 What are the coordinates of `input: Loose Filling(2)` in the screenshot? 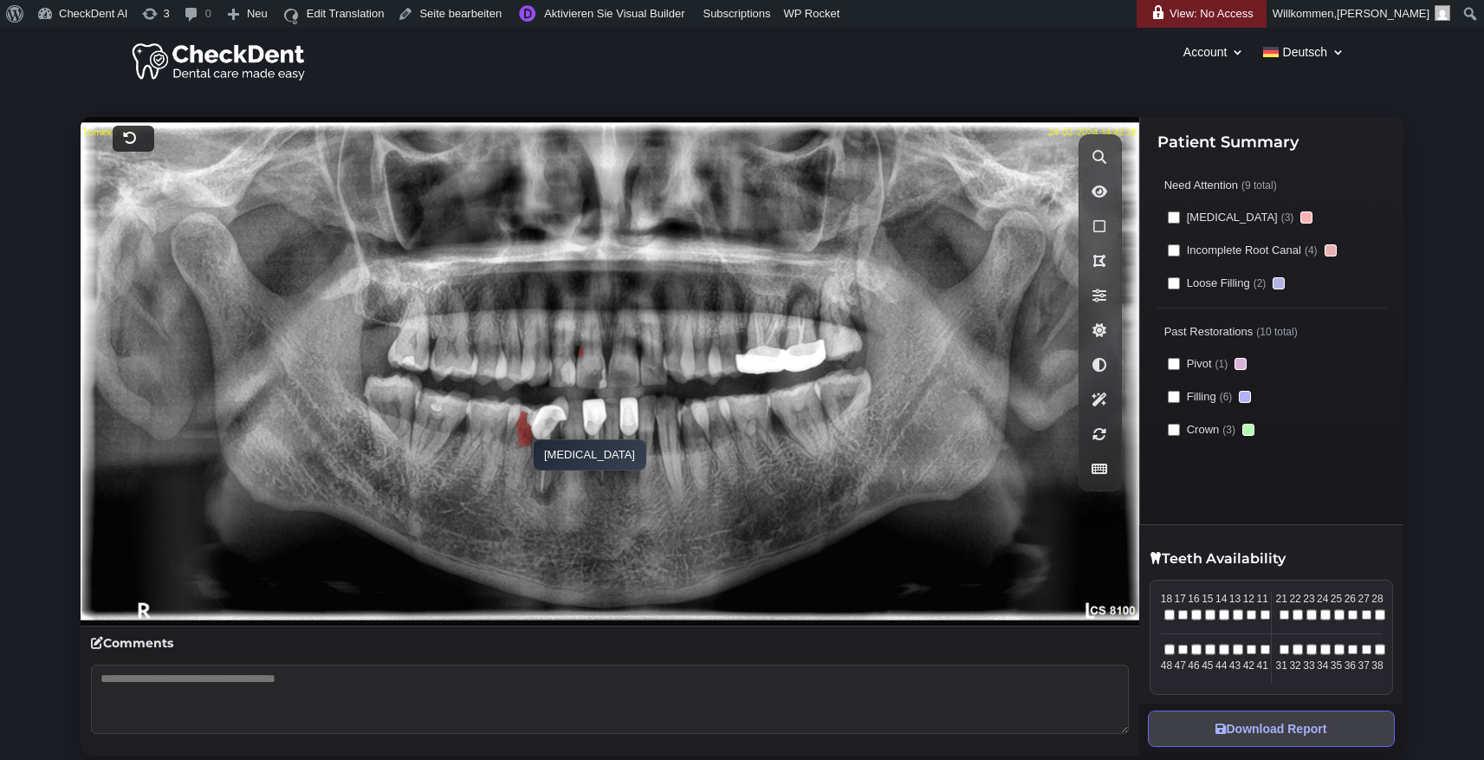 It's located at (1174, 283).